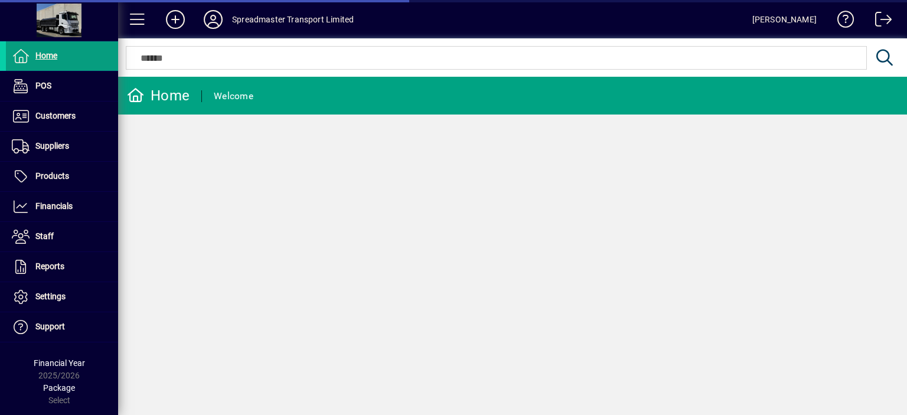  Describe the element at coordinates (62, 207) in the screenshot. I see `a: Financials` at that location.